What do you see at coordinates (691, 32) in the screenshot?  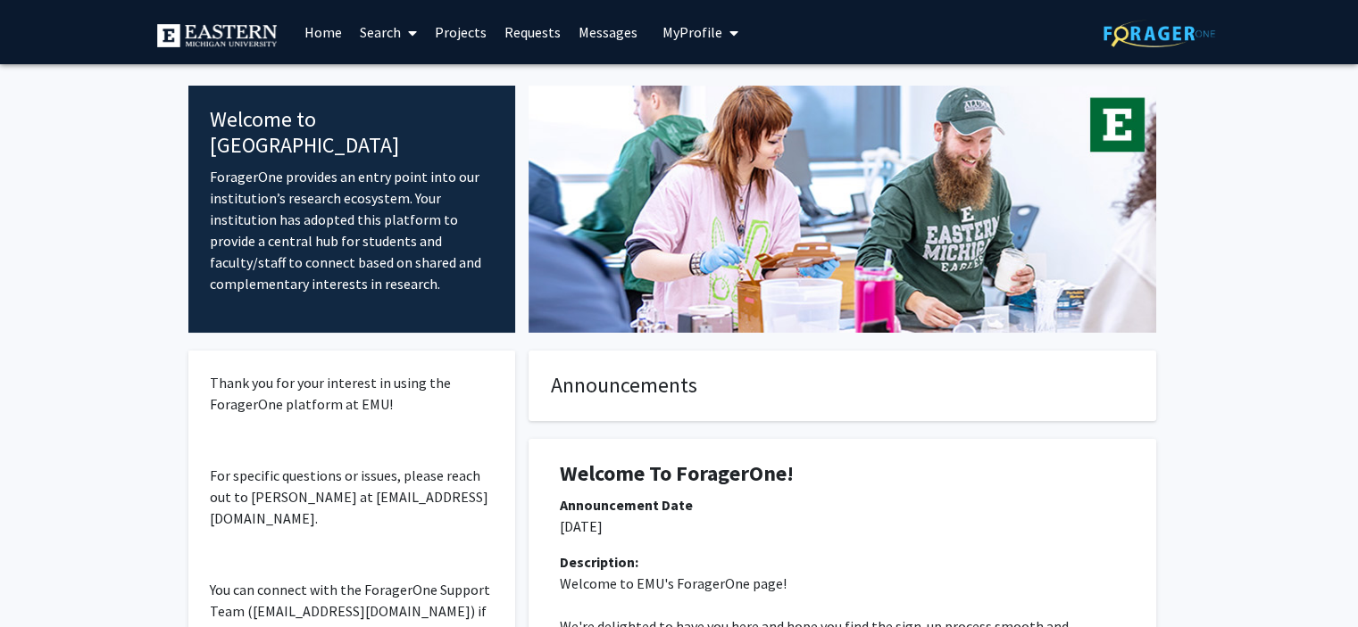 I see `span: My Profile` at bounding box center [691, 32].